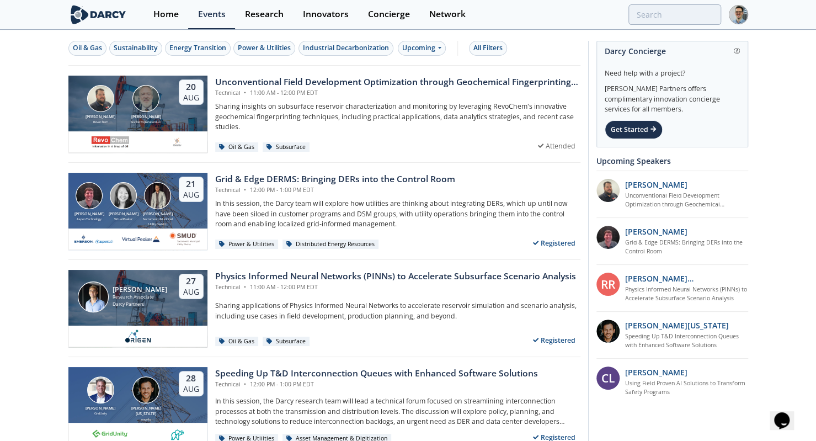 The image size is (816, 441). I want to click on div: 21, so click(191, 184).